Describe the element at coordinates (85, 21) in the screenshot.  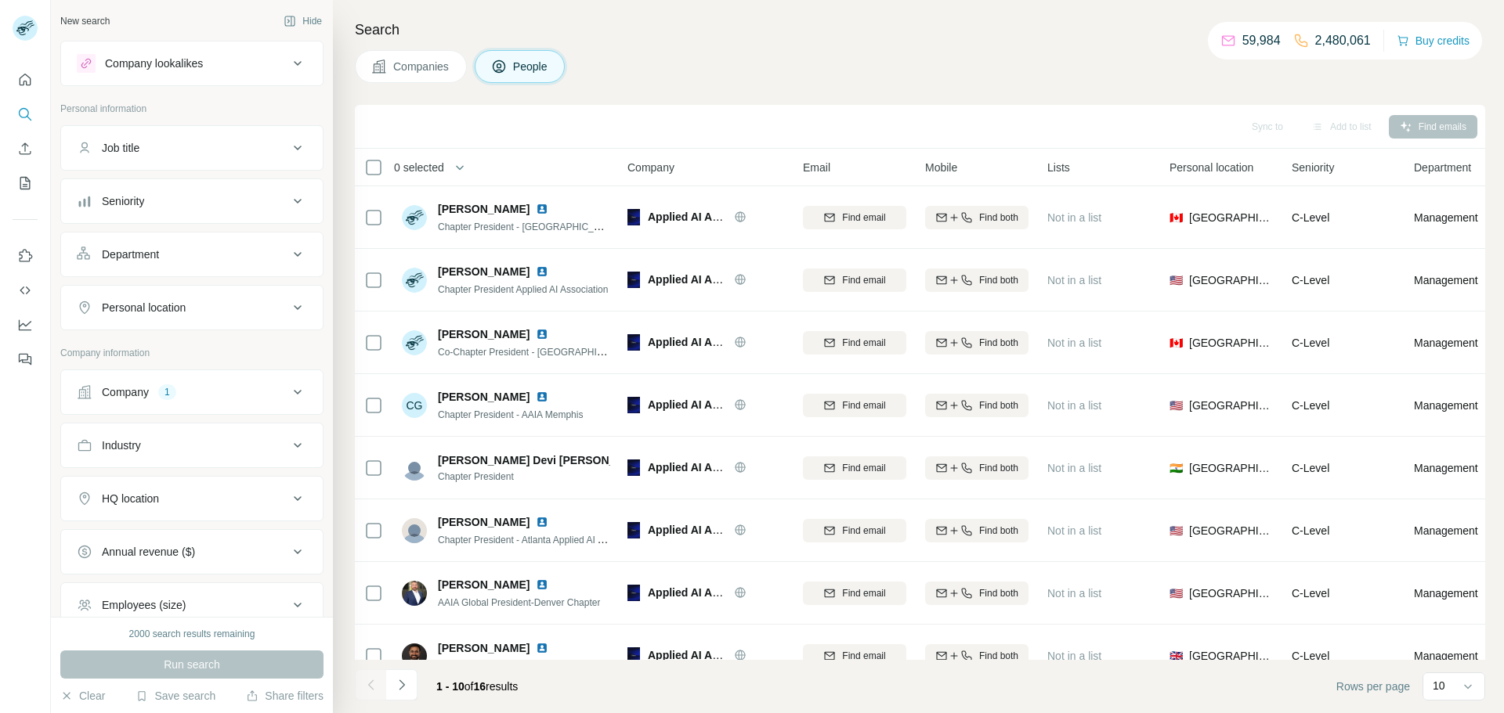
I see `div: New search` at that location.